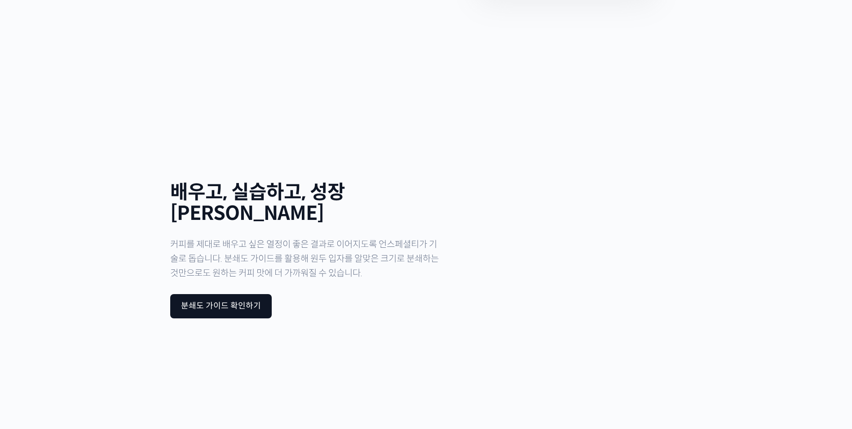  I want to click on a: 설정, so click(144, 296).